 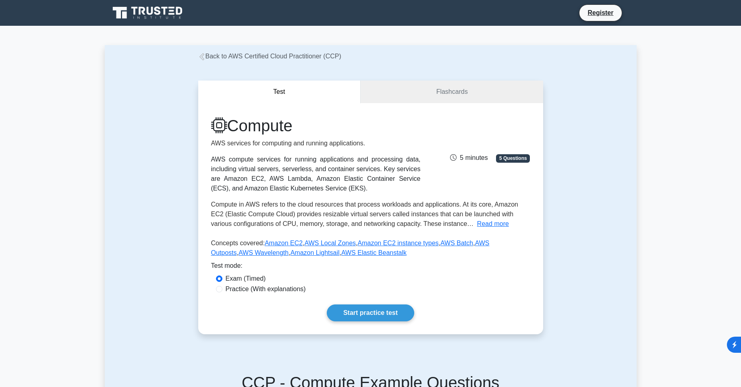 I want to click on a: AWS Wavelength, so click(x=264, y=253).